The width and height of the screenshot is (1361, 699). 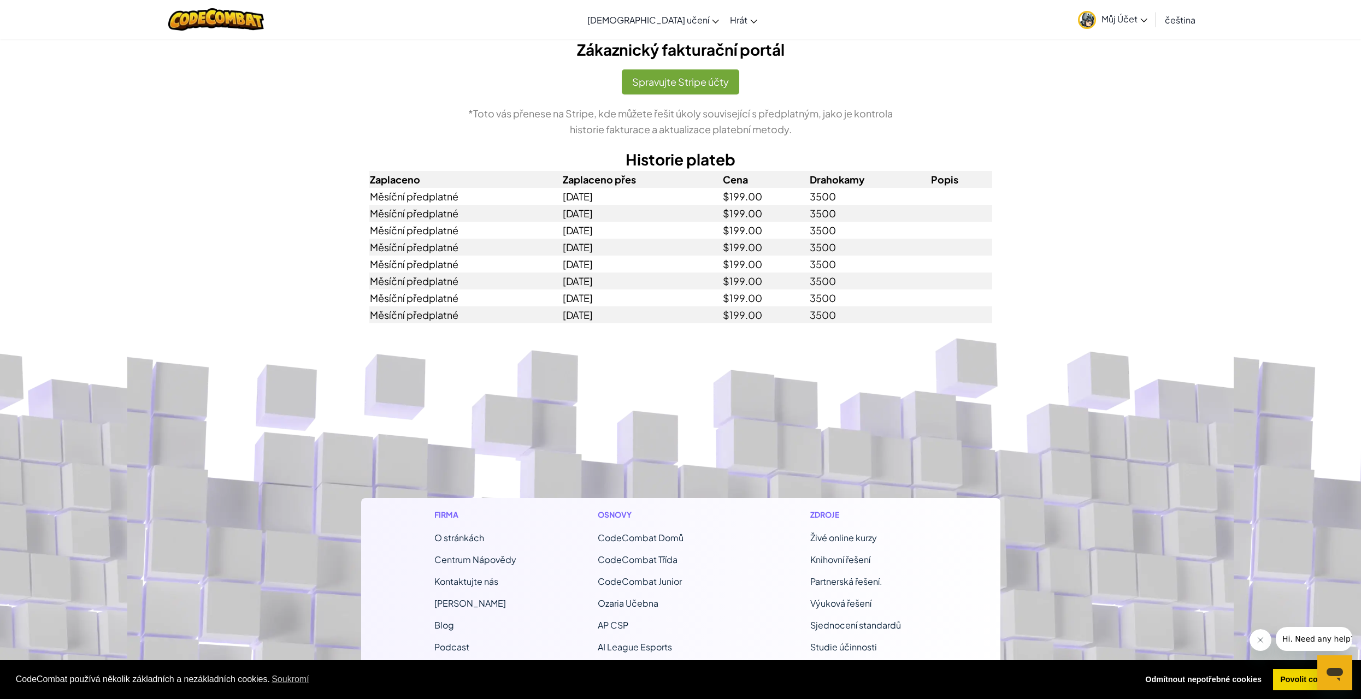 What do you see at coordinates (637, 559) in the screenshot?
I see `a: CodeCombat Třída` at bounding box center [637, 559].